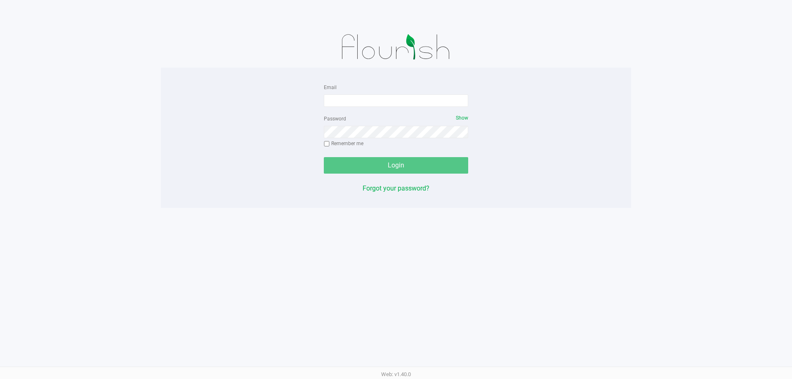 This screenshot has width=792, height=379. What do you see at coordinates (396, 188) in the screenshot?
I see `button: Forgot your password?` at bounding box center [396, 188].